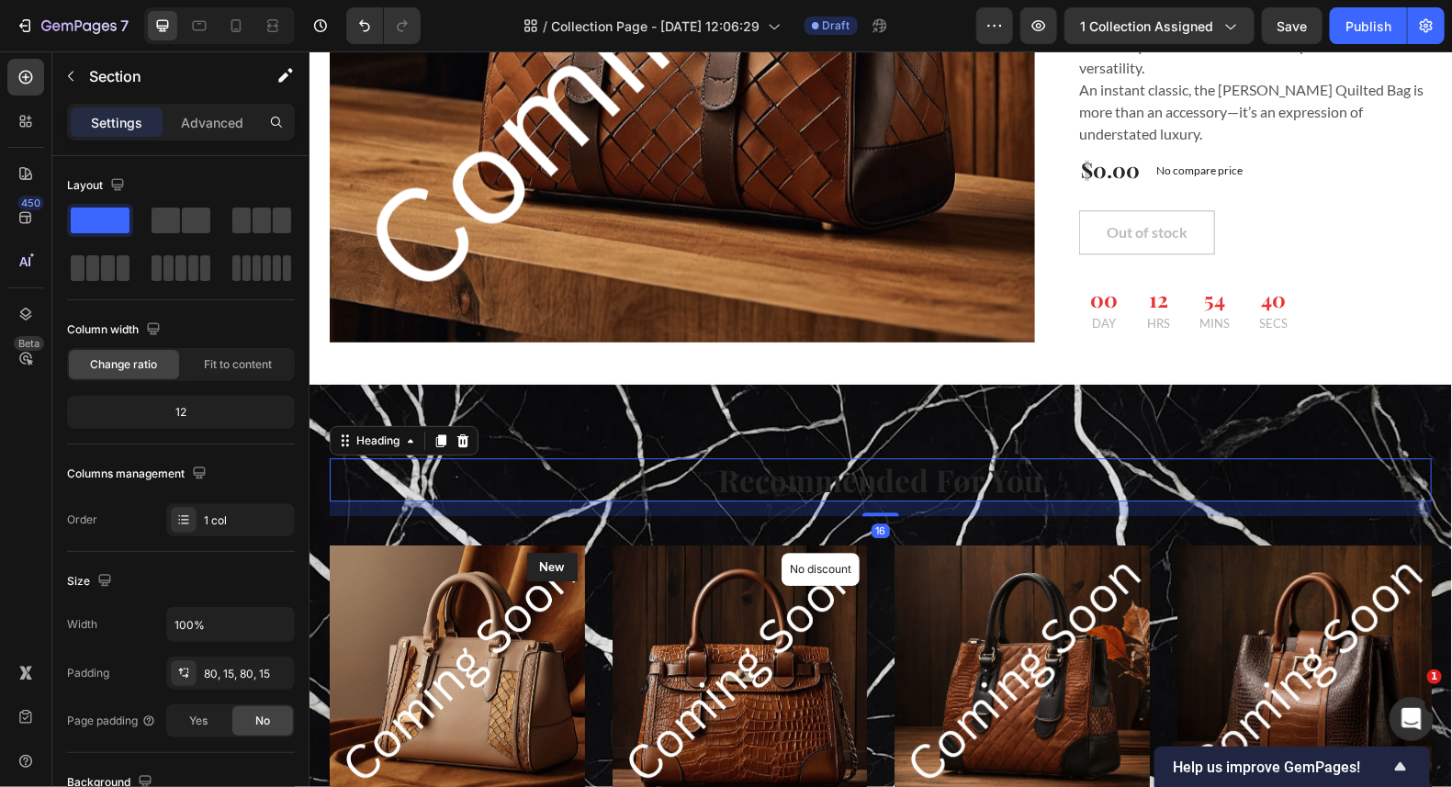 The height and width of the screenshot is (787, 1452). I want to click on div: Publish, so click(1369, 26).